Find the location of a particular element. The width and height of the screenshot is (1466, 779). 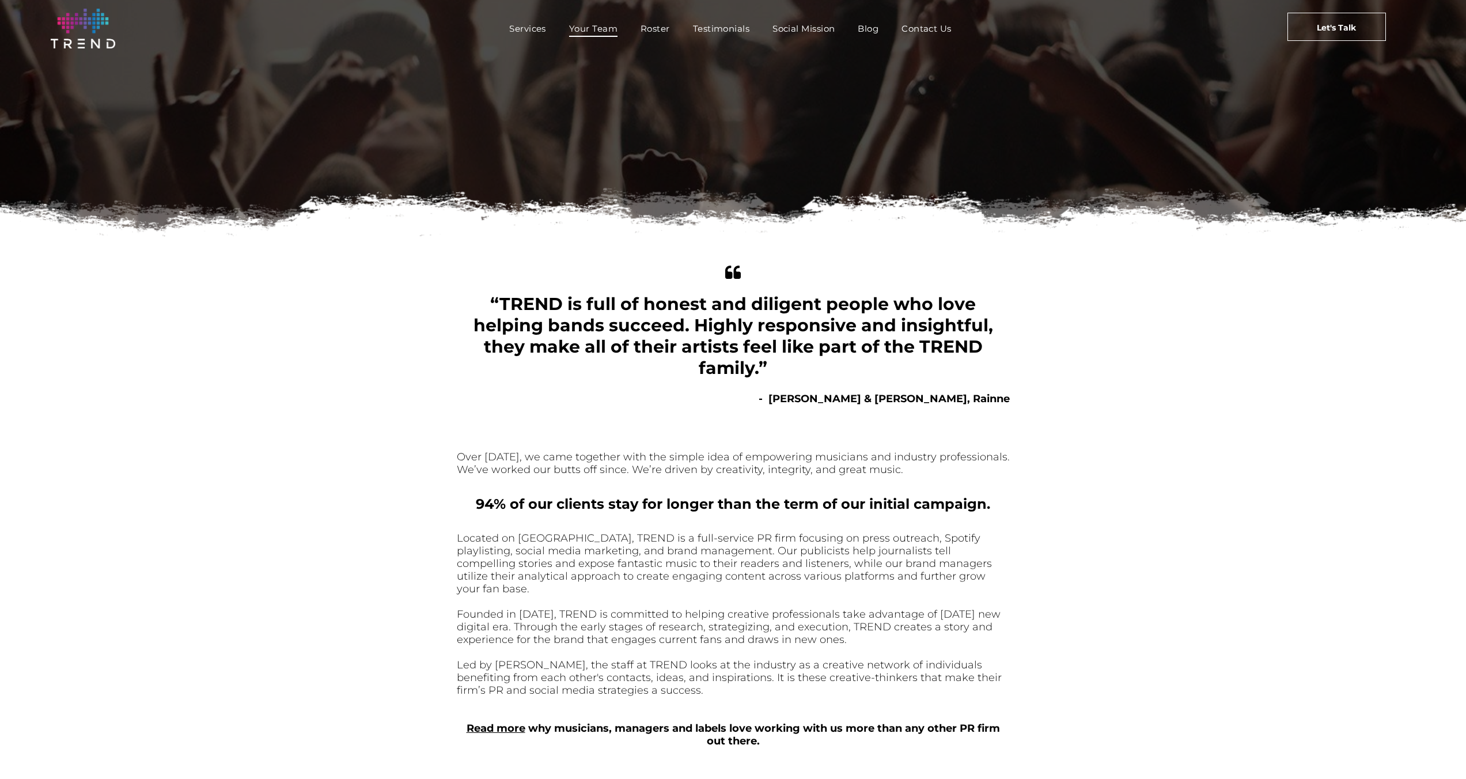

img: logo is located at coordinates (83, 28).